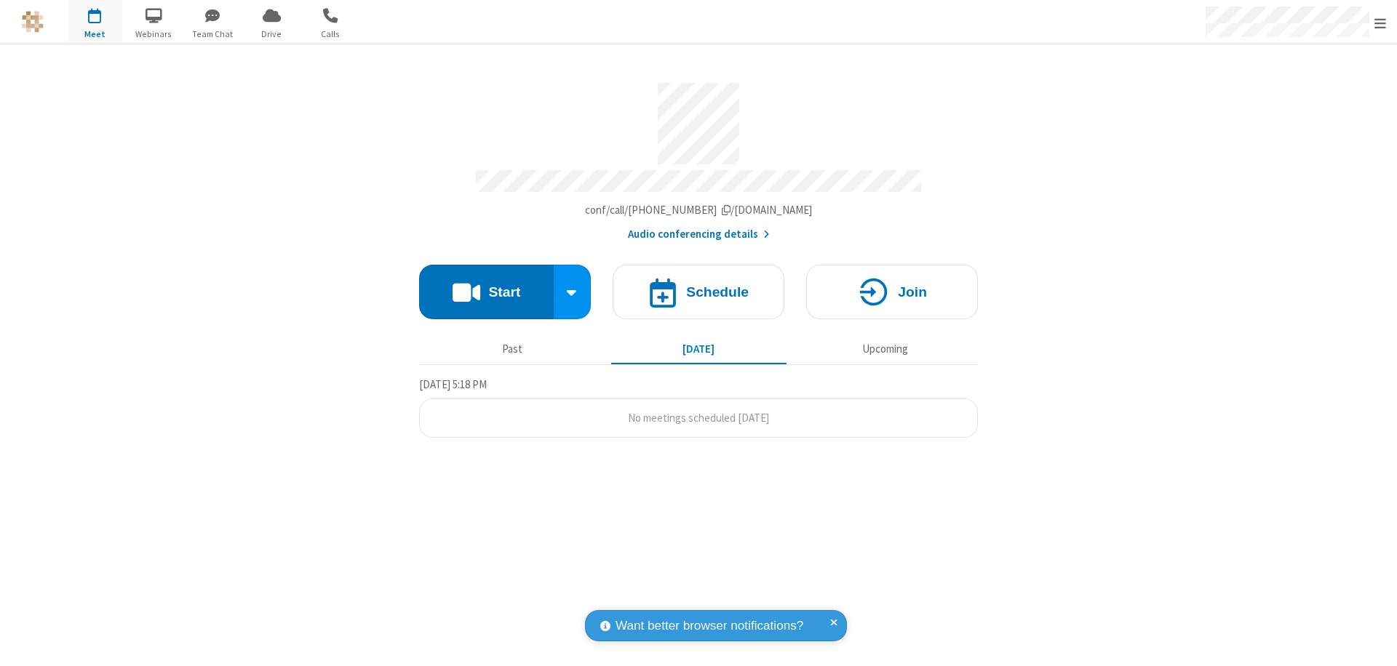 This screenshot has width=1397, height=666. Describe the element at coordinates (271, 34) in the screenshot. I see `span: Drive` at that location.